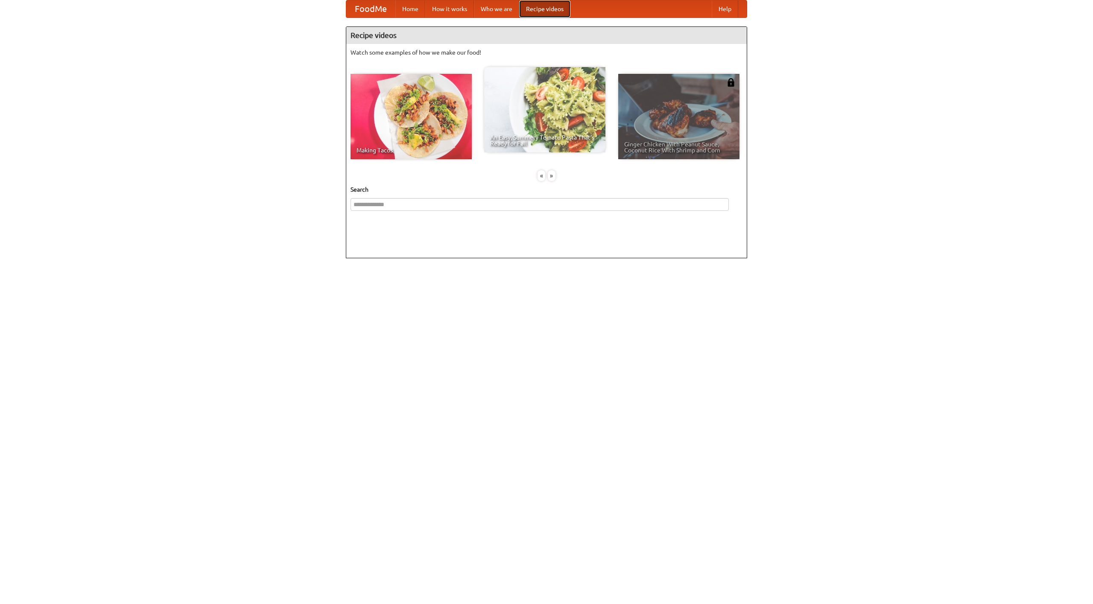 This screenshot has width=1093, height=604. What do you see at coordinates (546, 52) in the screenshot?
I see `p: Watch some examples of how we make our food!` at bounding box center [546, 52].